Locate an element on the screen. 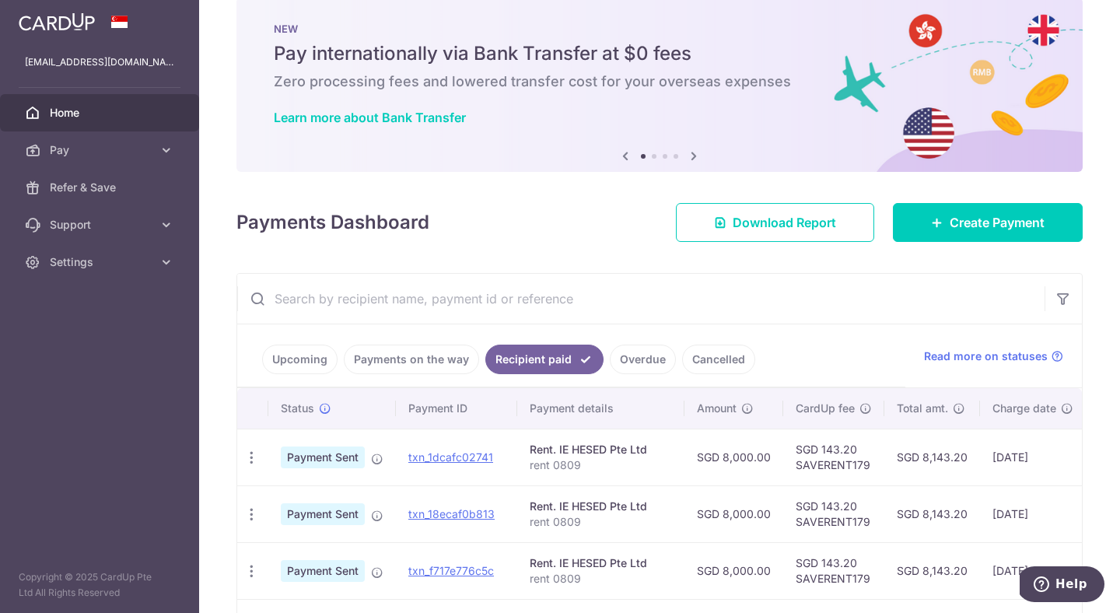 This screenshot has height=613, width=1120. a: Payments on the way is located at coordinates (412, 359).